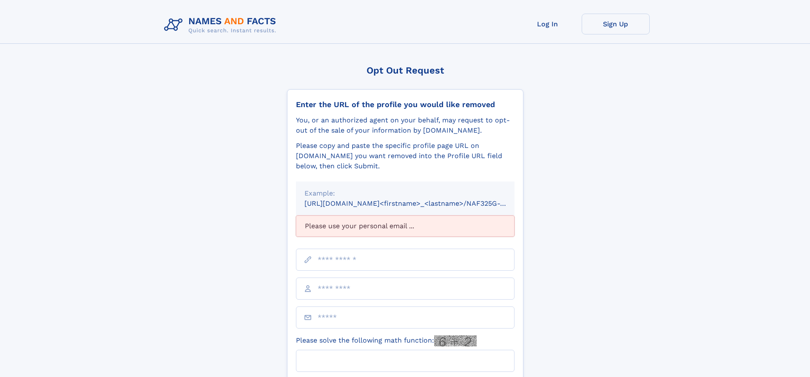 The height and width of the screenshot is (377, 810). Describe the element at coordinates (405, 70) in the screenshot. I see `div: Opt Out Request` at that location.